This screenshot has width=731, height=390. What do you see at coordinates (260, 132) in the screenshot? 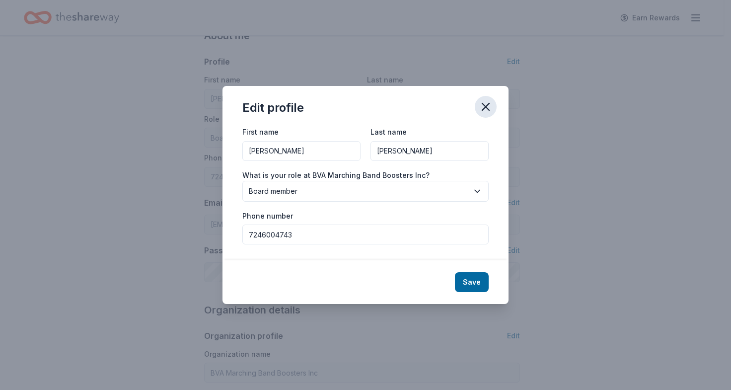
I see `label: First name` at bounding box center [260, 132].